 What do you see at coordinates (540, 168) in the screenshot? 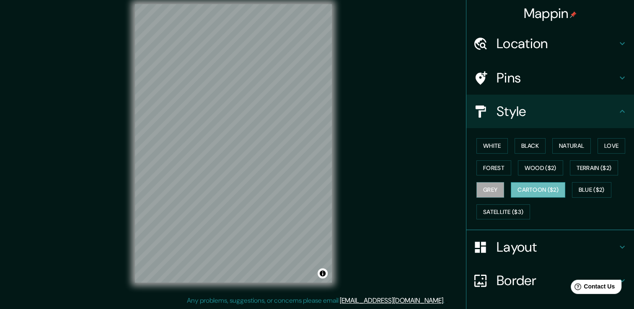
I see `button: Wood ($2)` at bounding box center [540, 168].